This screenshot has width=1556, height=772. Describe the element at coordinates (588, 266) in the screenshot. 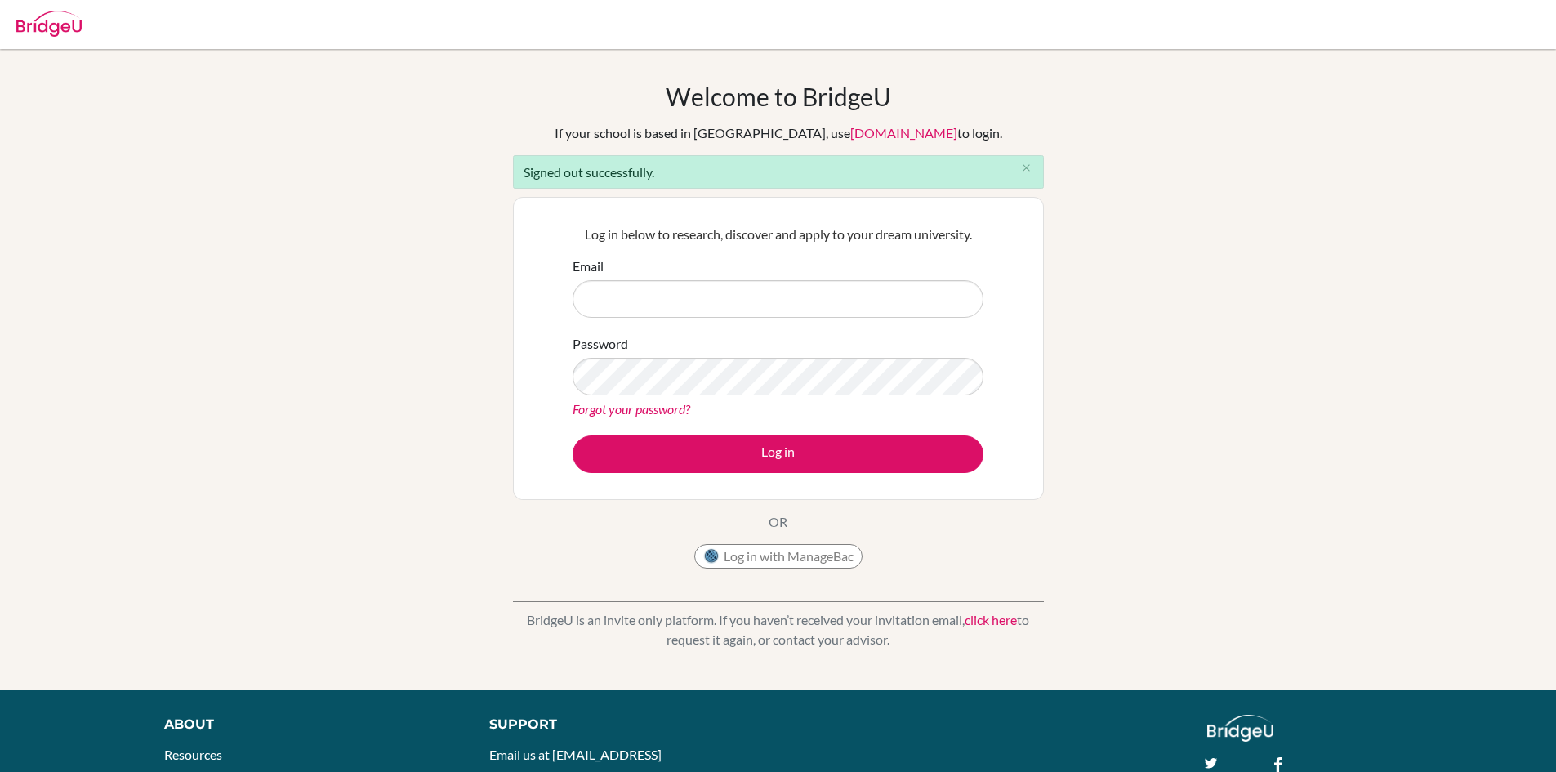

I see `label: Email` at that location.